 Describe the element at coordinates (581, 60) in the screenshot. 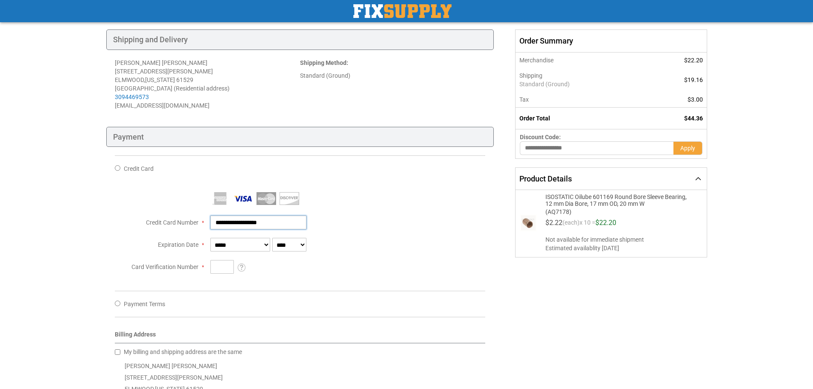

I see `th: Merchandise` at that location.